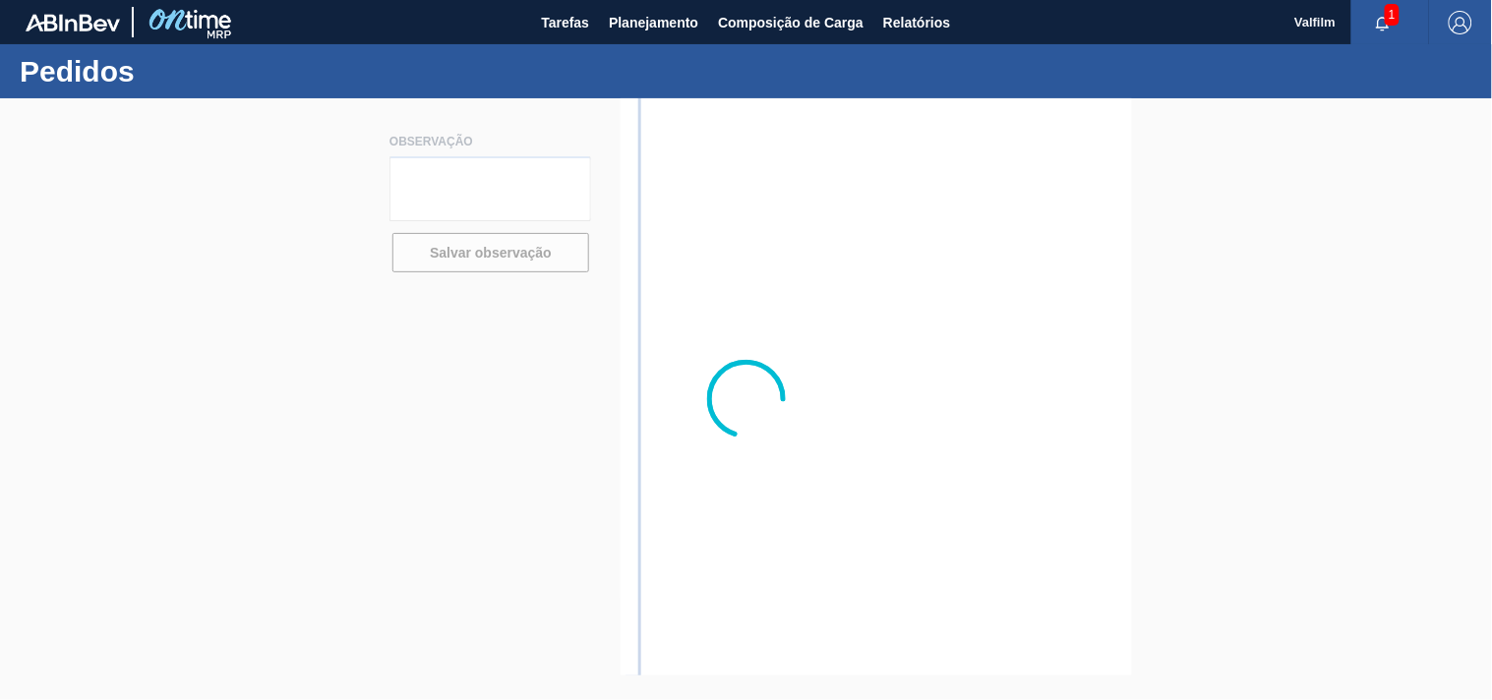 The image size is (1492, 700). Describe the element at coordinates (565, 23) in the screenshot. I see `span: Tarefas` at that location.